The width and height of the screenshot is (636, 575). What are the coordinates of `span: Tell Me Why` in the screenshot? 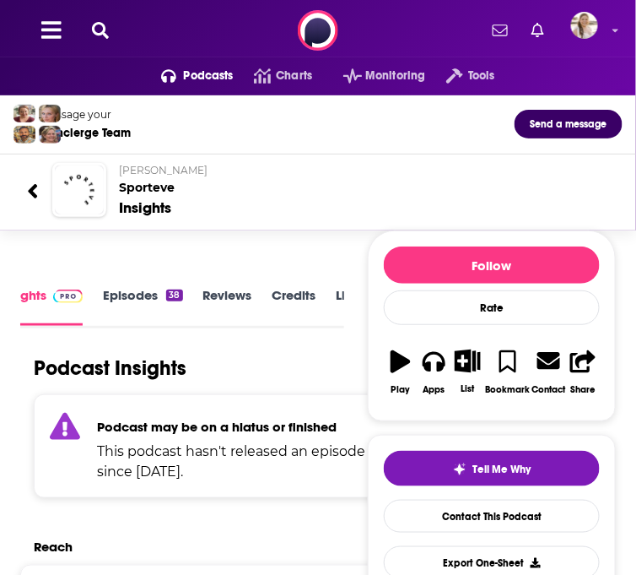 It's located at (502, 469).